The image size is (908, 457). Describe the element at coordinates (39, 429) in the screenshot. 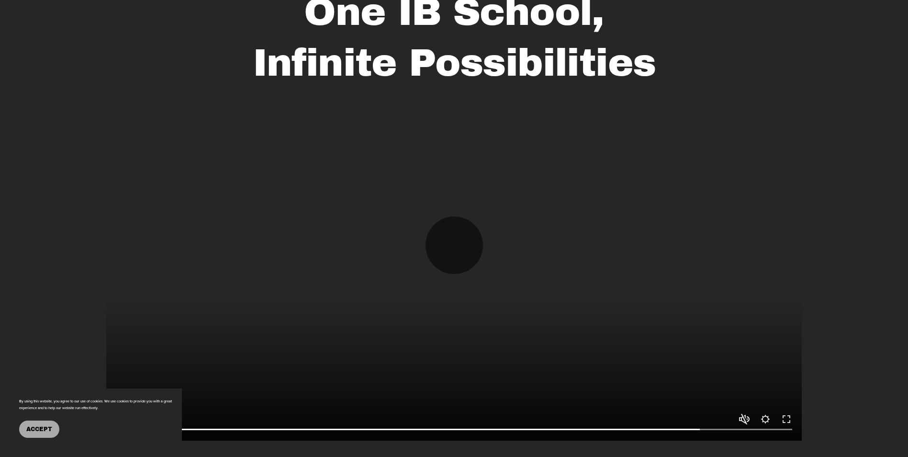

I see `span: Accept` at that location.